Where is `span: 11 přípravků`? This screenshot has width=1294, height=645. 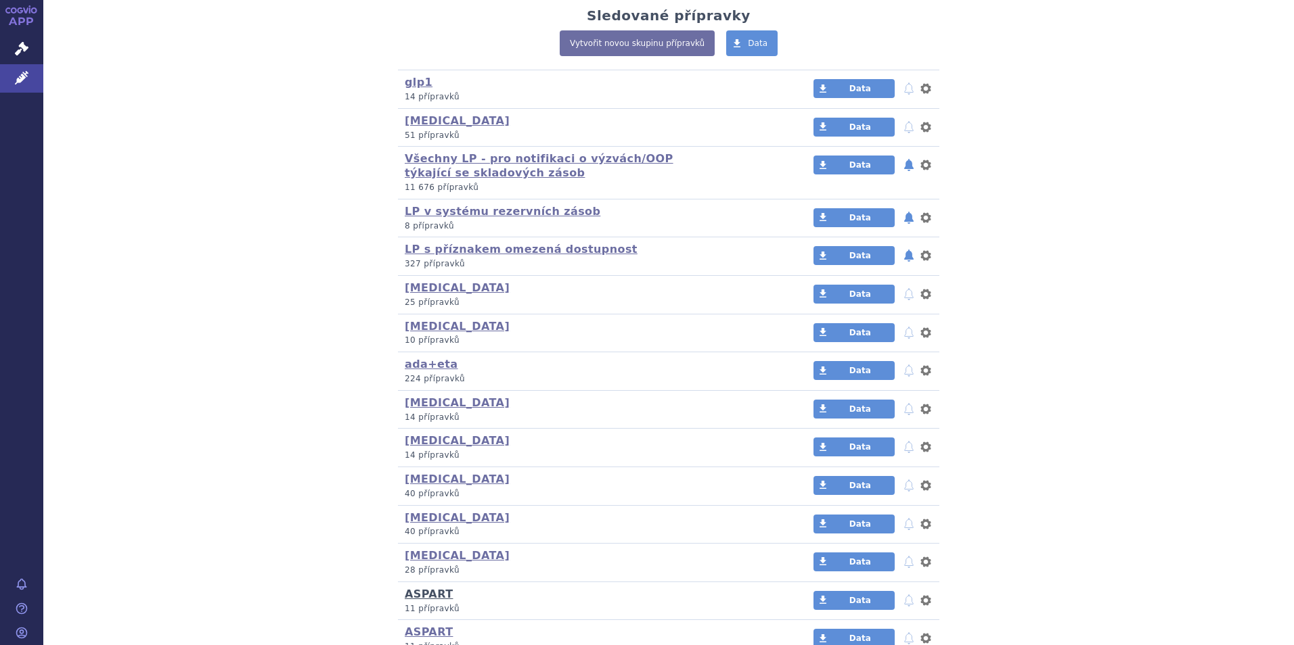
span: 11 přípravků is located at coordinates (432, 609).